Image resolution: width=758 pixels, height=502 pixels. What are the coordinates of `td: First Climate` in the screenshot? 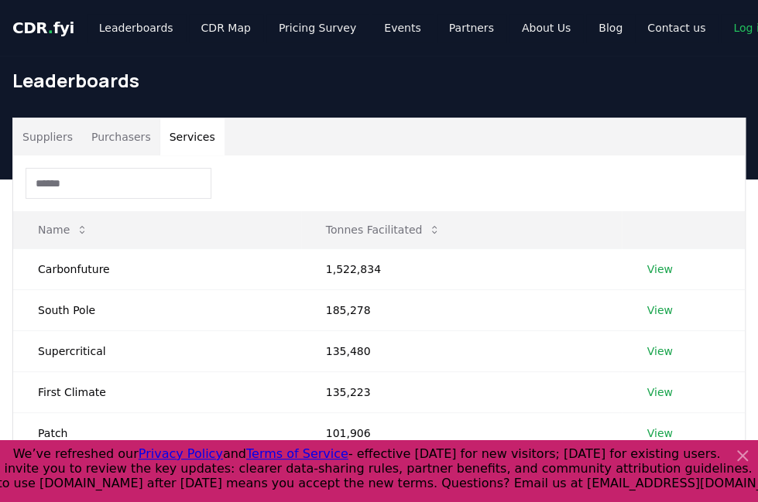 It's located at (157, 392).